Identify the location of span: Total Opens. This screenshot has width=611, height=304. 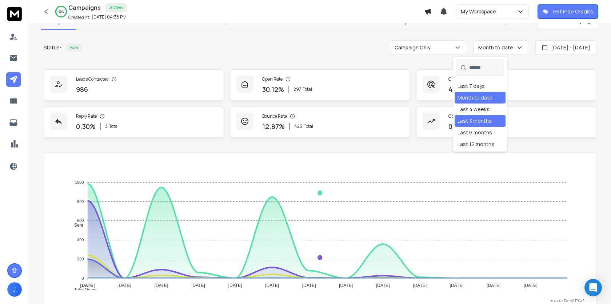
(83, 290).